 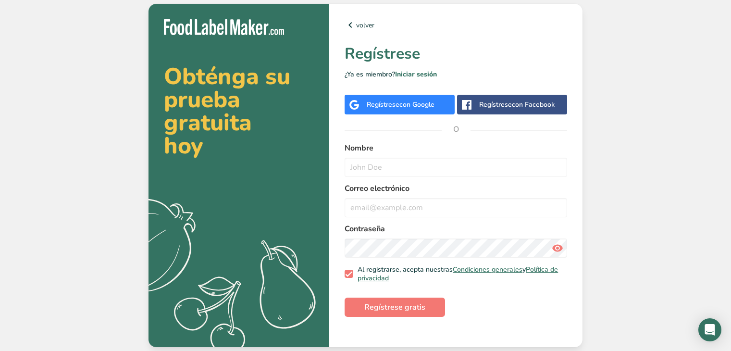 What do you see at coordinates (455, 54) in the screenshot?
I see `h1: Regístrese` at bounding box center [455, 54].